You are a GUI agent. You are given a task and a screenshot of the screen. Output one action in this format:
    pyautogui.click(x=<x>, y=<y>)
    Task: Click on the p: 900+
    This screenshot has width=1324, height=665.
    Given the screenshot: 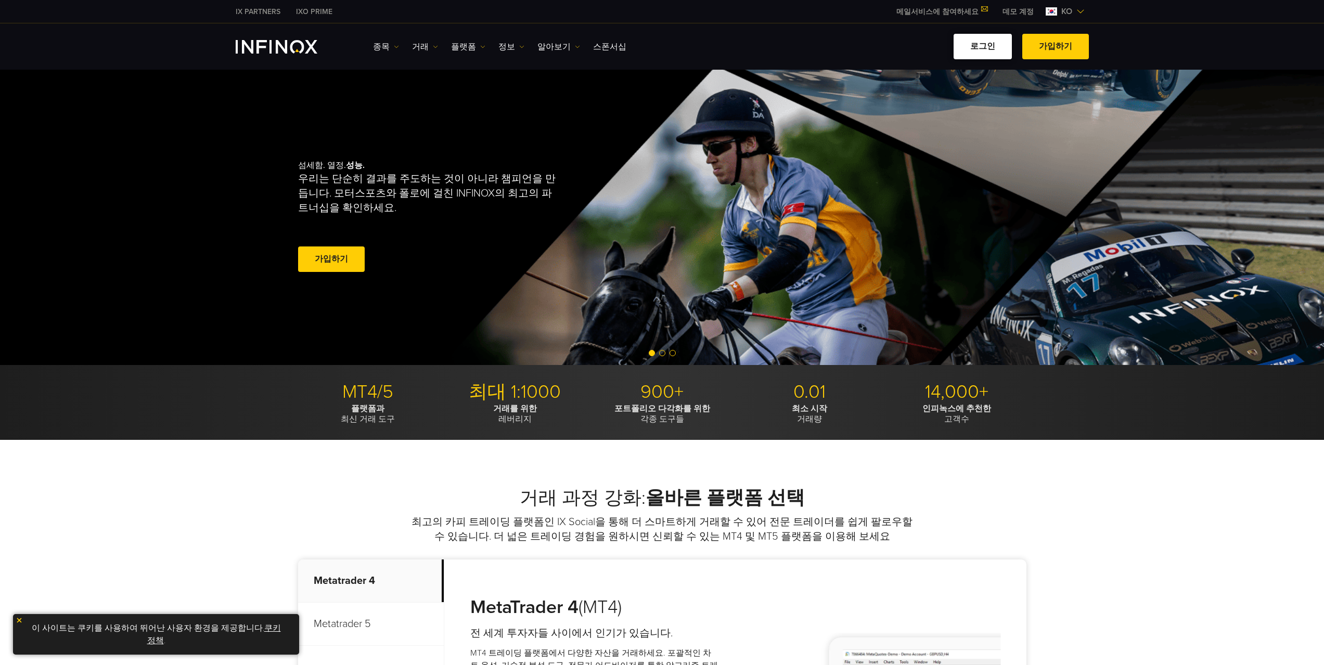 What is the action you would take?
    pyautogui.click(x=662, y=392)
    